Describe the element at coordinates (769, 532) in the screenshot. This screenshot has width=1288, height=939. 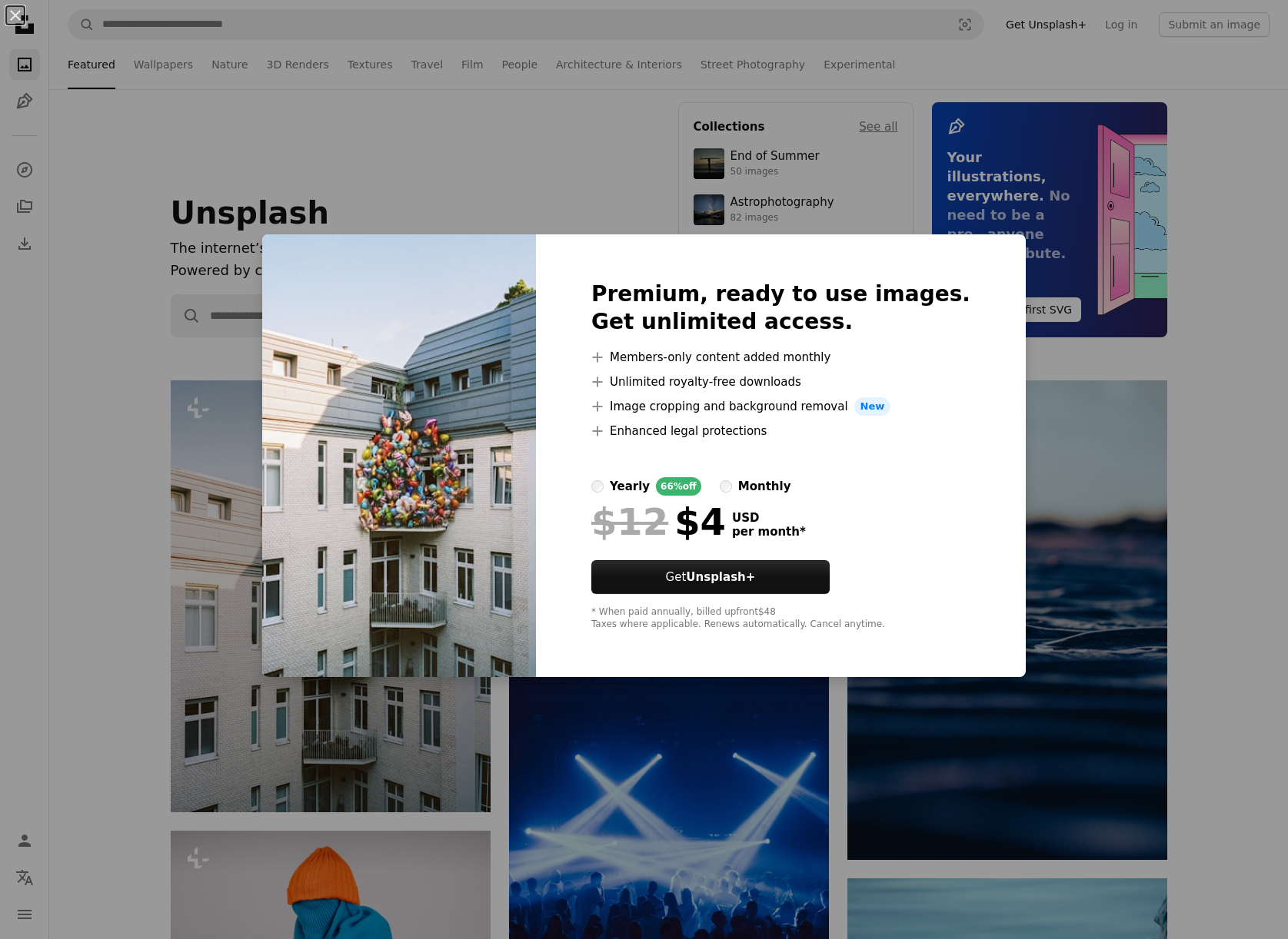
I see `span: per month *` at that location.